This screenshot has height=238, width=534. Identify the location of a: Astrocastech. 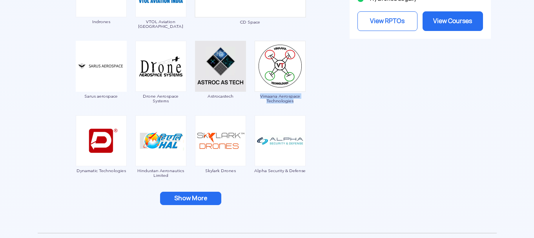
(221, 80).